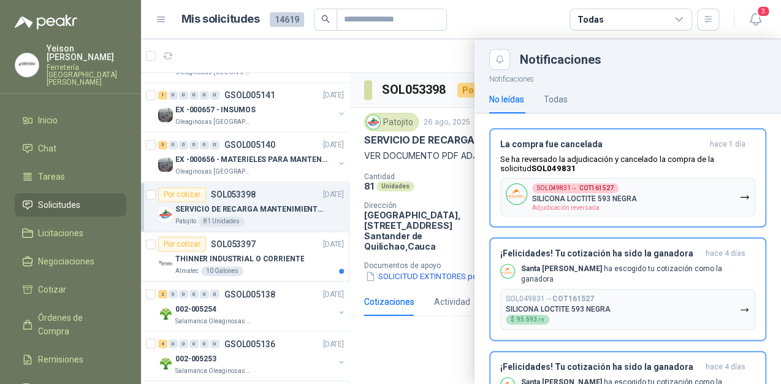  I want to click on span: Licitaciones, so click(61, 233).